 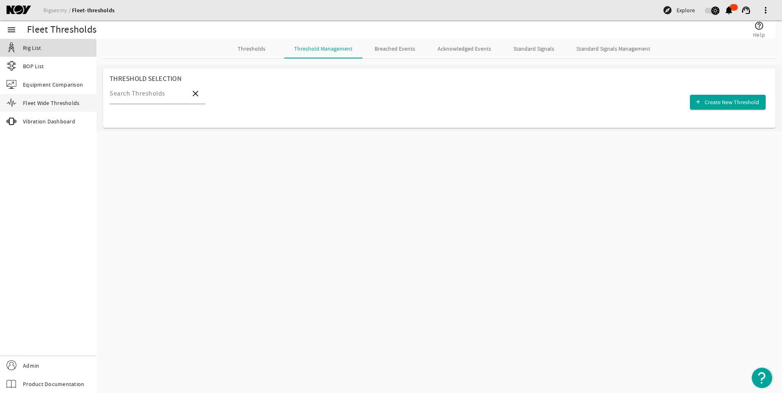 What do you see at coordinates (58, 10) in the screenshot?
I see `a: Rigsentry` at bounding box center [58, 10].